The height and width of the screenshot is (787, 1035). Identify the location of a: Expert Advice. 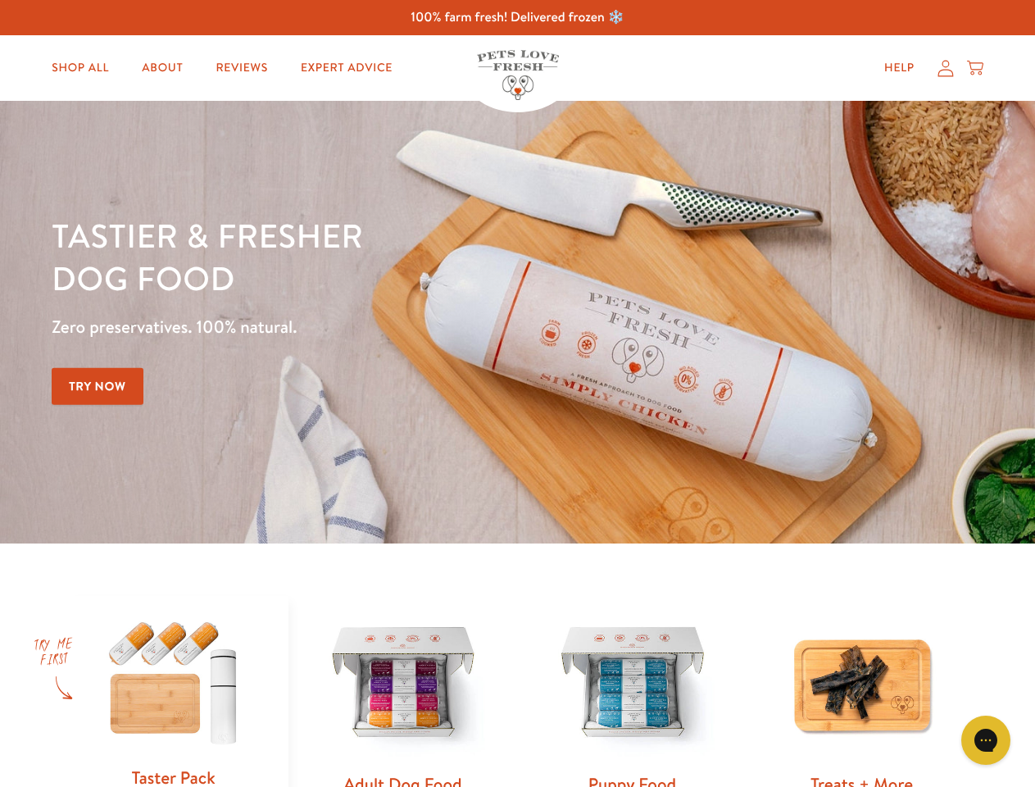
(347, 68).